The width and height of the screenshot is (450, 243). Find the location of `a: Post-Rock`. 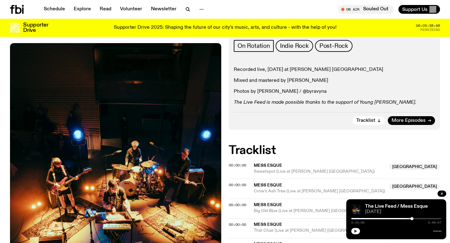

a: Post-Rock is located at coordinates (334, 46).